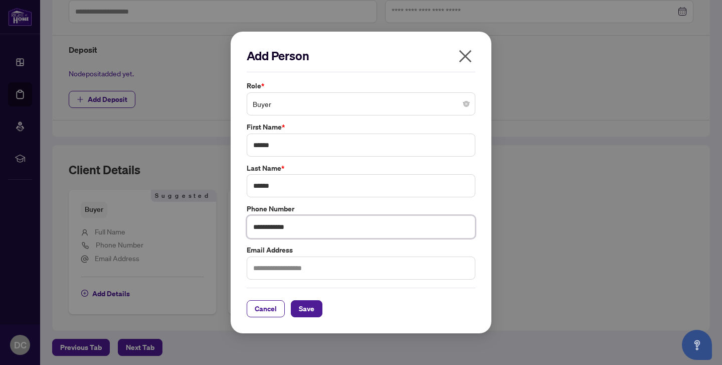 This screenshot has height=365, width=722. I want to click on button: Cancel, so click(266, 308).